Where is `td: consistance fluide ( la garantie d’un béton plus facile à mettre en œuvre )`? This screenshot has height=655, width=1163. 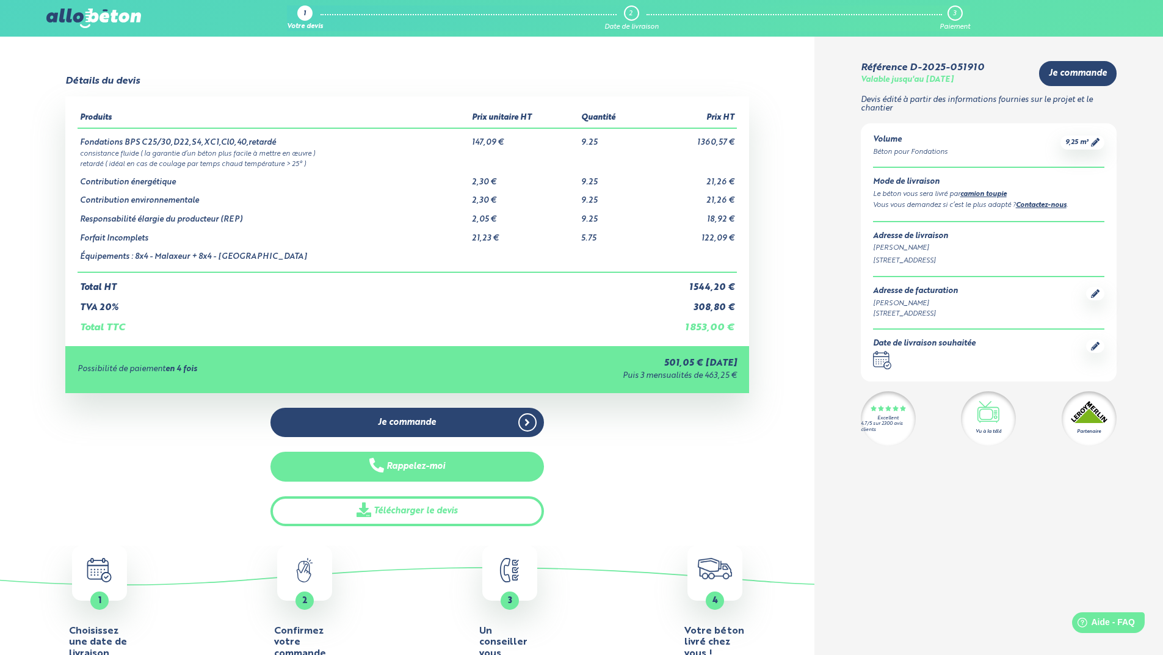
td: consistance fluide ( la garantie d’un béton plus facile à mettre en œuvre ) is located at coordinates (407, 153).